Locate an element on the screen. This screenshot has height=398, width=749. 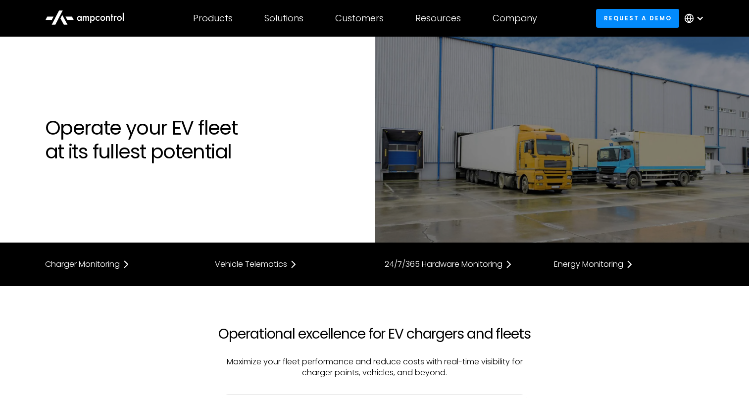
h1: Operate your EV fleet at its fullest potential is located at coordinates (205, 140).